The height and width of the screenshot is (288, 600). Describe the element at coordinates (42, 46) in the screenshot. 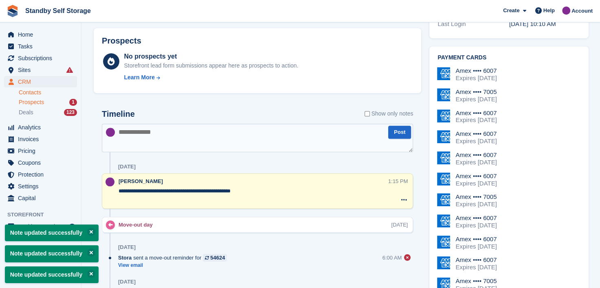

I see `span: Tasks` at that location.